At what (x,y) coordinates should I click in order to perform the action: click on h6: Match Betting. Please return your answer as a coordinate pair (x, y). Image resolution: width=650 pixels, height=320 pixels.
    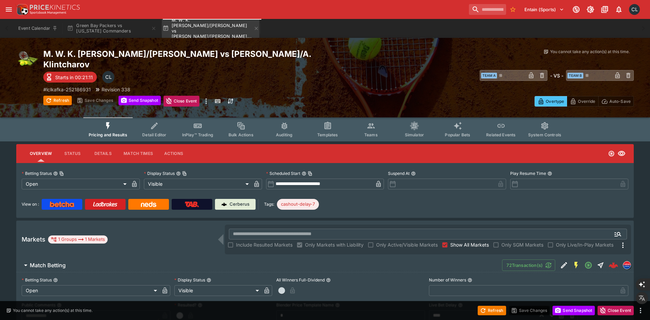
    Looking at the image, I should click on (48, 265).